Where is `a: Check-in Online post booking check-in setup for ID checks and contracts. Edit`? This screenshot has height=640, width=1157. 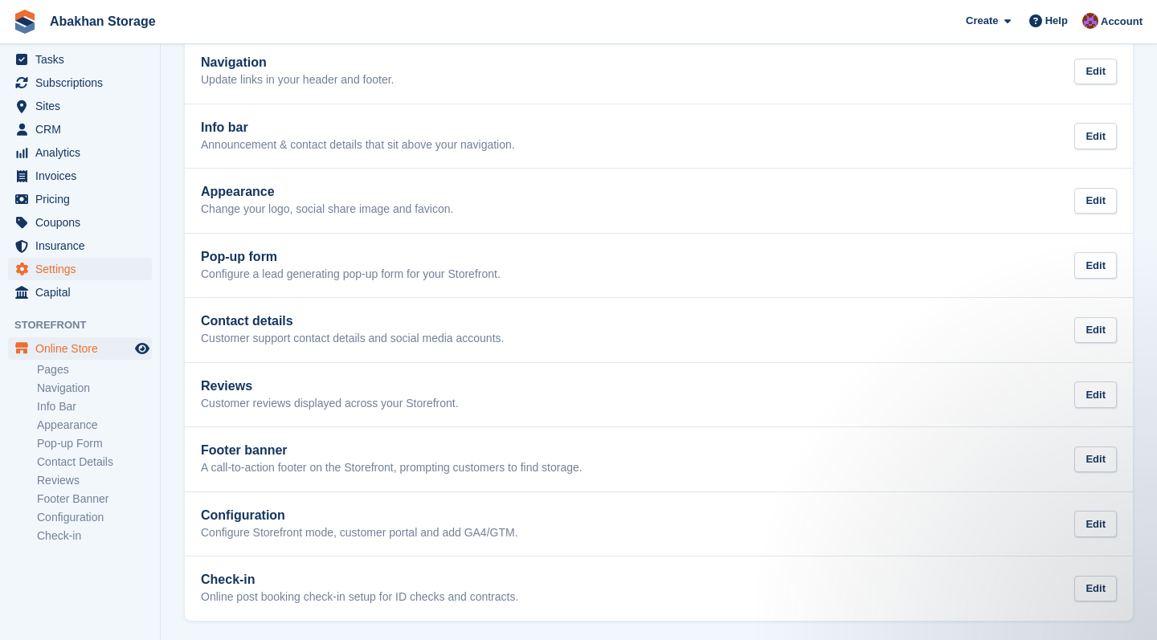 a: Check-in Online post booking check-in setup for ID checks and contracts. Edit is located at coordinates (659, 589).